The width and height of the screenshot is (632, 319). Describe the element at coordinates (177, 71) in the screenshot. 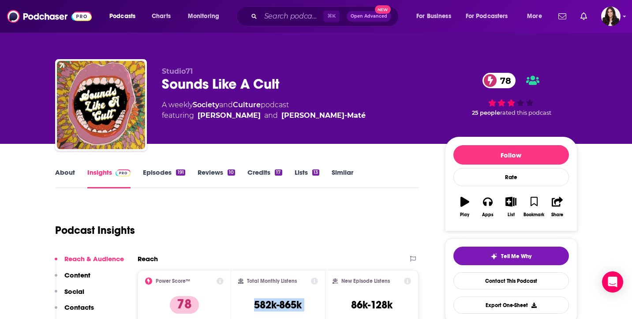

I see `span: Studio71` at that location.